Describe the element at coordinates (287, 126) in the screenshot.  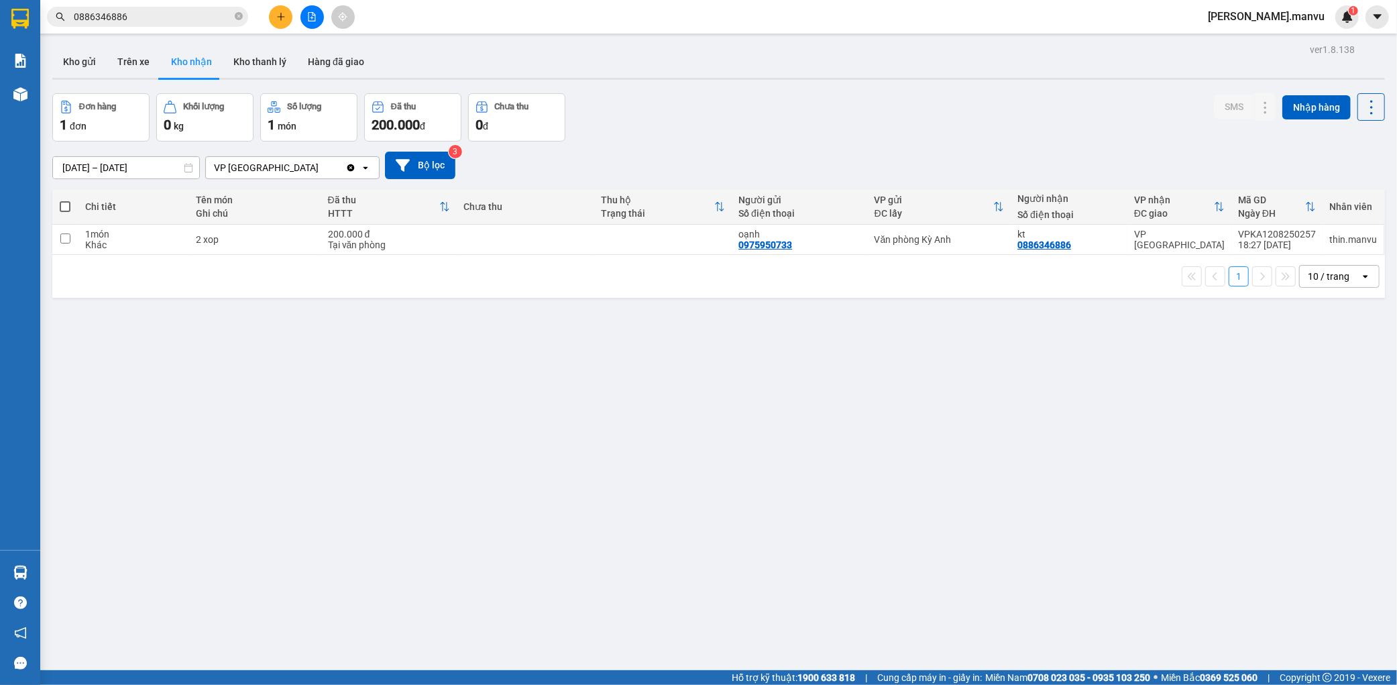
I see `span: món` at that location.